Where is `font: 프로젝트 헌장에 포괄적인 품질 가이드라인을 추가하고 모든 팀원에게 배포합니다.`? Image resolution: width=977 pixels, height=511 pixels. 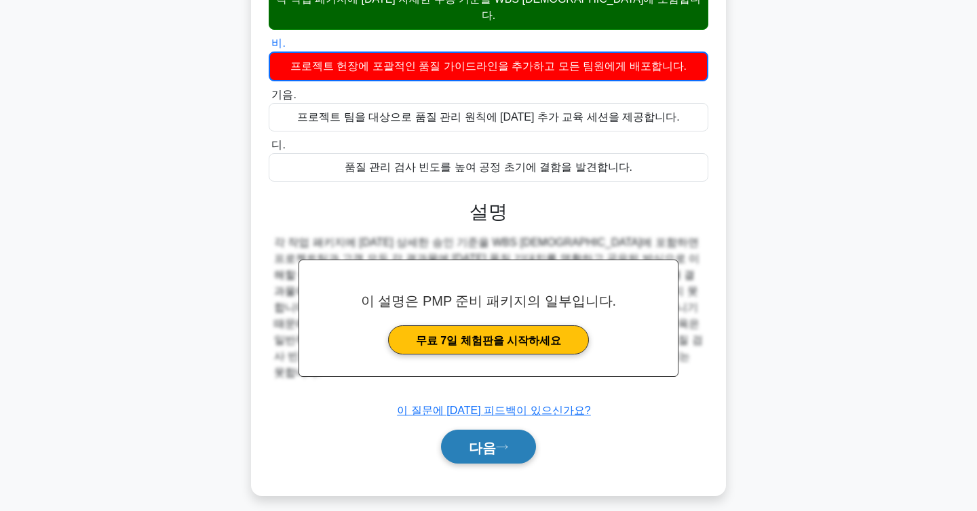
font: 프로젝트 헌장에 포괄적인 품질 가이드라인을 추가하고 모든 팀원에게 배포합니다. is located at coordinates (488, 66).